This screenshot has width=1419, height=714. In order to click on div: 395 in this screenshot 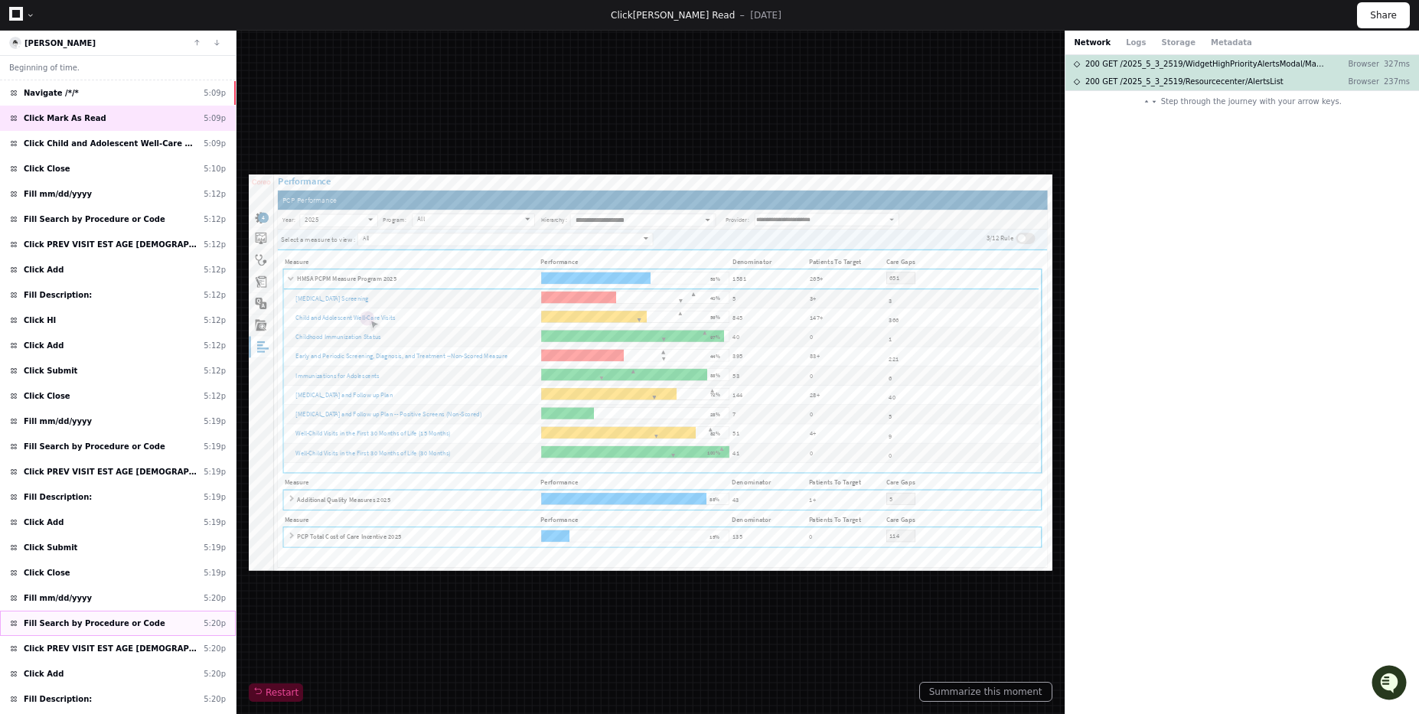, I will do `click(825, 288)`.